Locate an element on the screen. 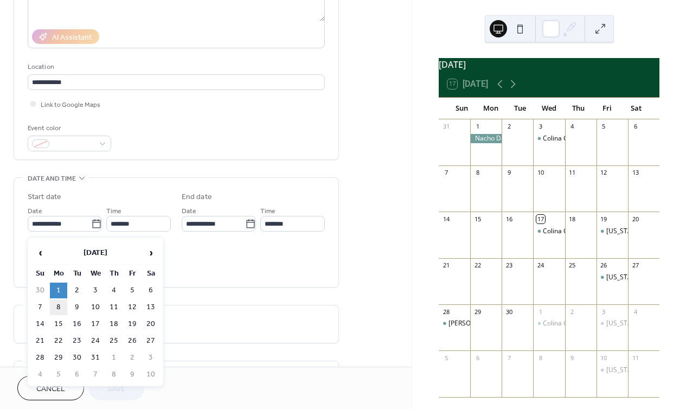 Image resolution: width=686 pixels, height=409 pixels. div: 13 is located at coordinates (635, 172).